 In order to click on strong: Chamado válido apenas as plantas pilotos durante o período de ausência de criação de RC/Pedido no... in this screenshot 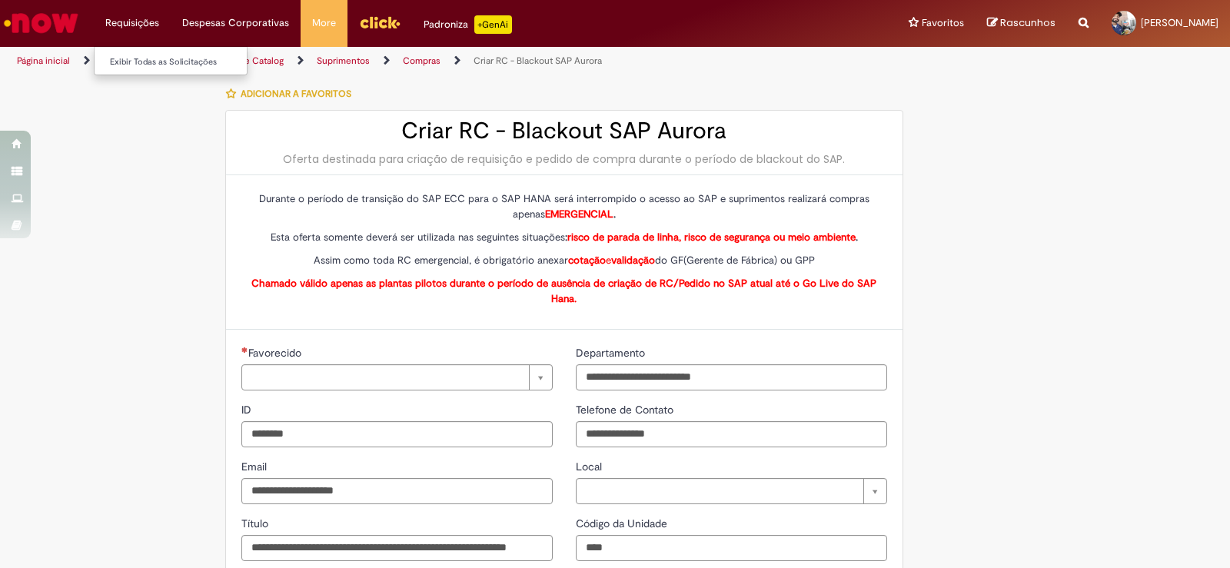, I will do `click(564, 291)`.